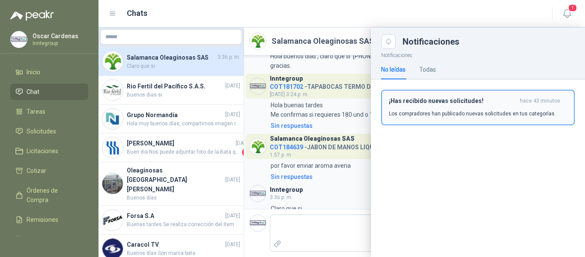  Describe the element at coordinates (478, 54) in the screenshot. I see `p: Notificaciones` at that location.